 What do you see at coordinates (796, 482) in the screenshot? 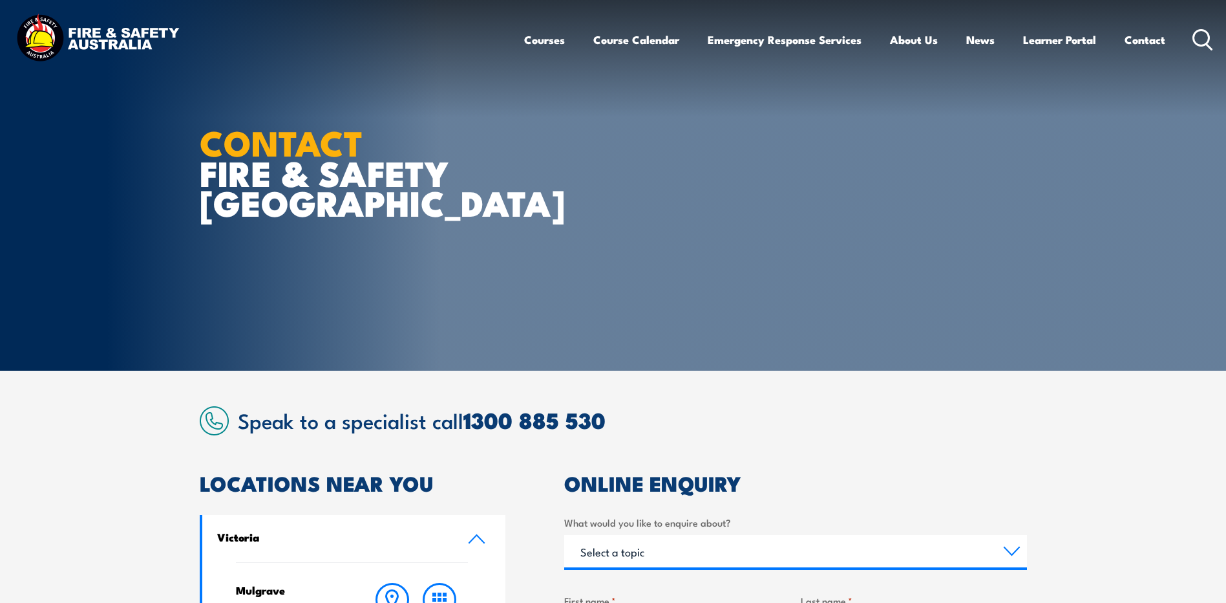
I see `h2: ONLINE ENQUIRY` at bounding box center [796, 482].